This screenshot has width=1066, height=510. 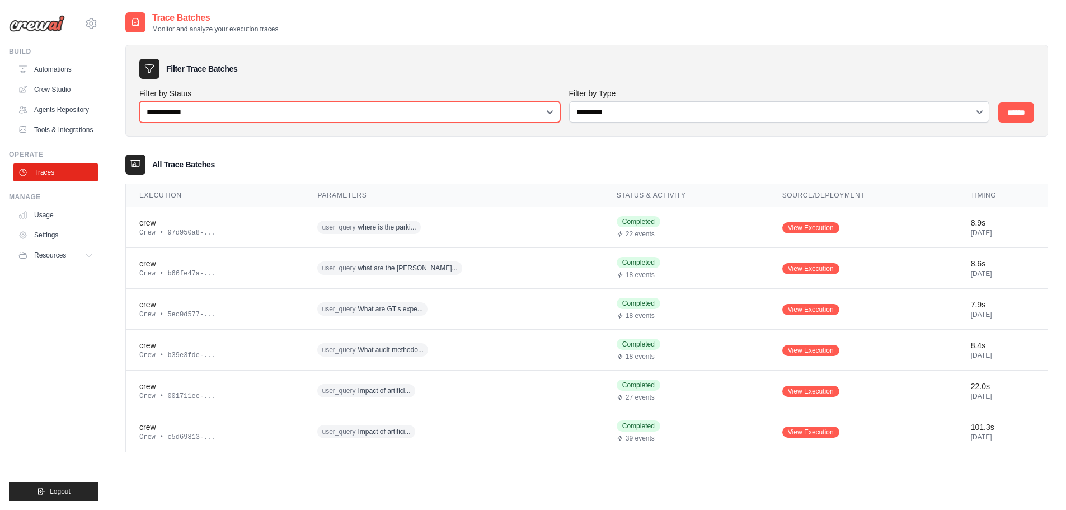 What do you see at coordinates (55, 215) in the screenshot?
I see `a: Usage` at bounding box center [55, 215].